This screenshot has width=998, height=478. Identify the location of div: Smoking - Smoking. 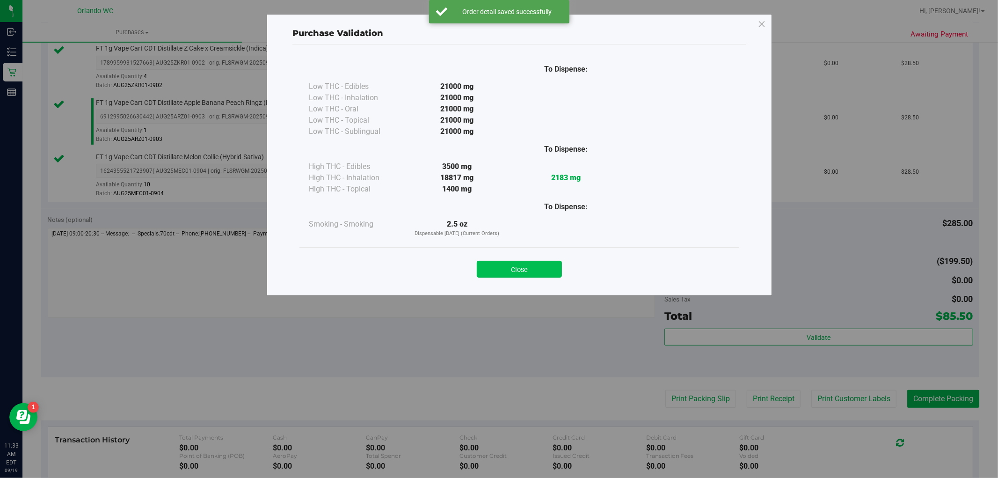
(356, 224).